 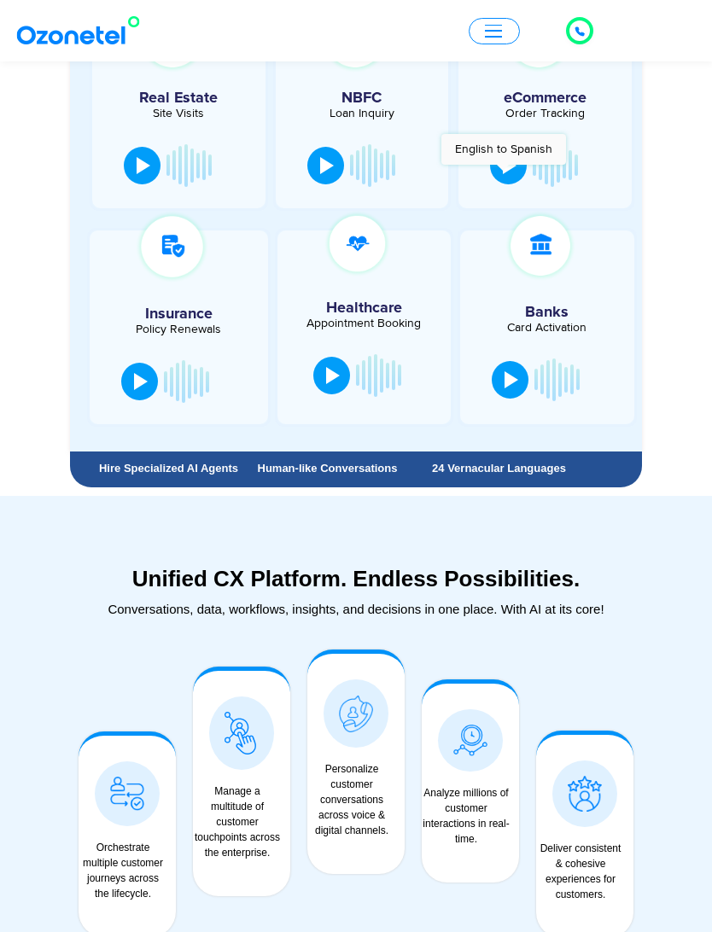 What do you see at coordinates (178, 98) in the screenshot?
I see `h5: Real Estate` at bounding box center [178, 98].